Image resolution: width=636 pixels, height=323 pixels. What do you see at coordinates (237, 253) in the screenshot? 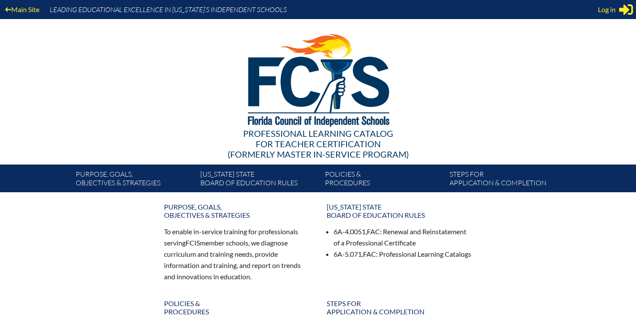
I see `p: To enable in-service training for professionals serving member schools, we diagnose curriculum an...` at bounding box center [237, 253].